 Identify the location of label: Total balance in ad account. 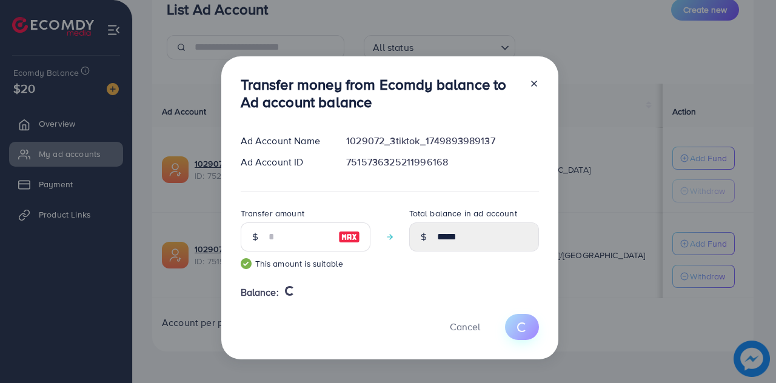
(463, 213).